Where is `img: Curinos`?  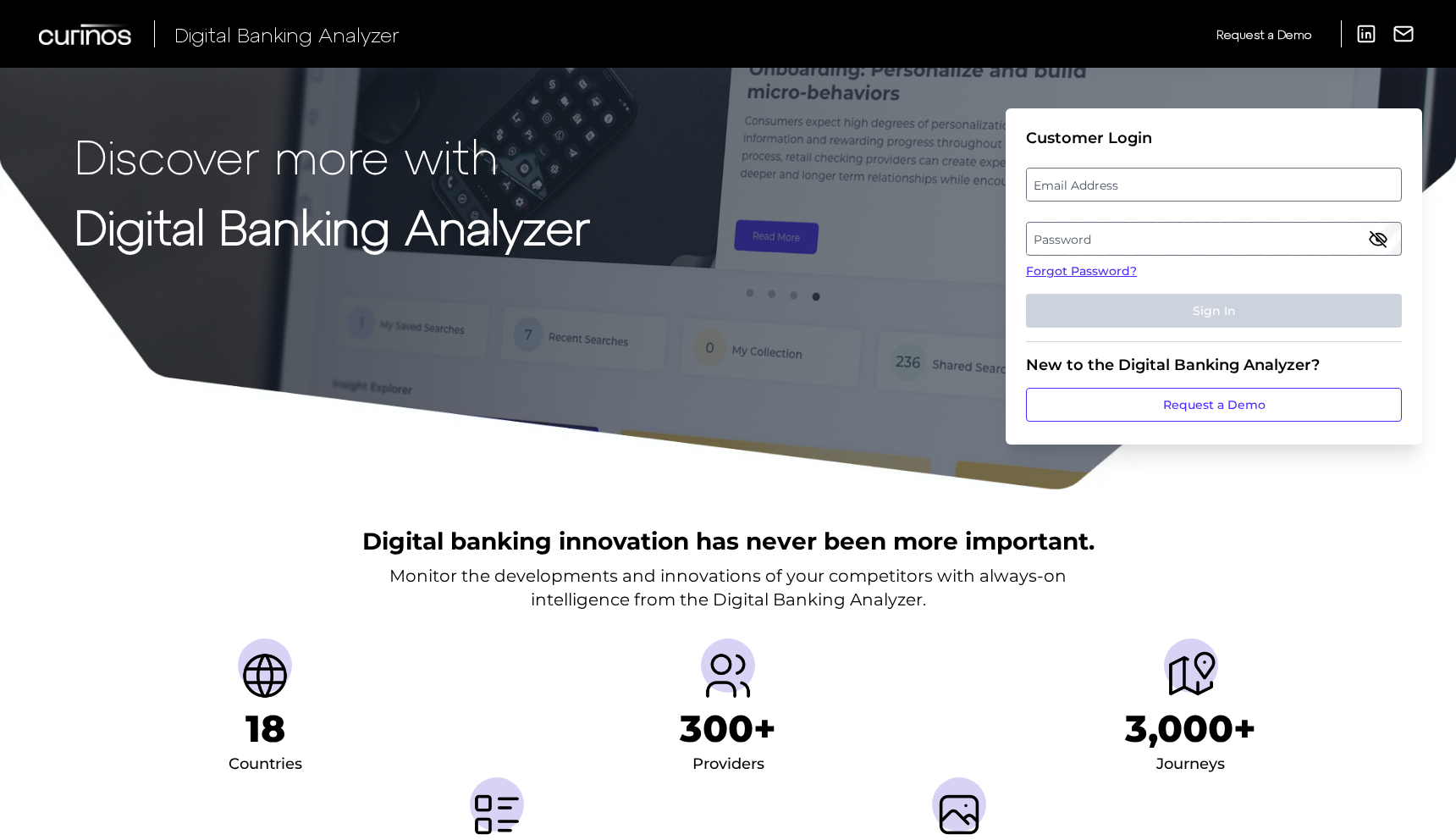 img: Curinos is located at coordinates (86, 34).